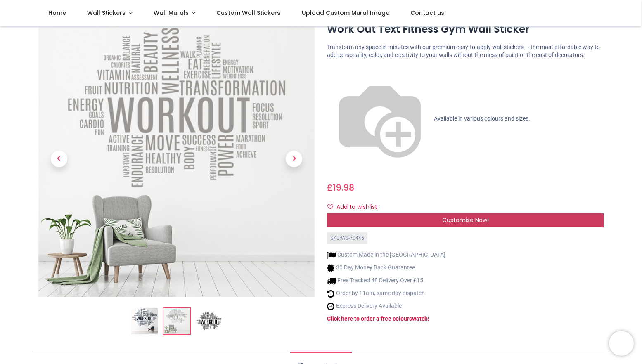 This screenshot has width=642, height=364. What do you see at coordinates (57, 13) in the screenshot?
I see `span: Home` at bounding box center [57, 13].